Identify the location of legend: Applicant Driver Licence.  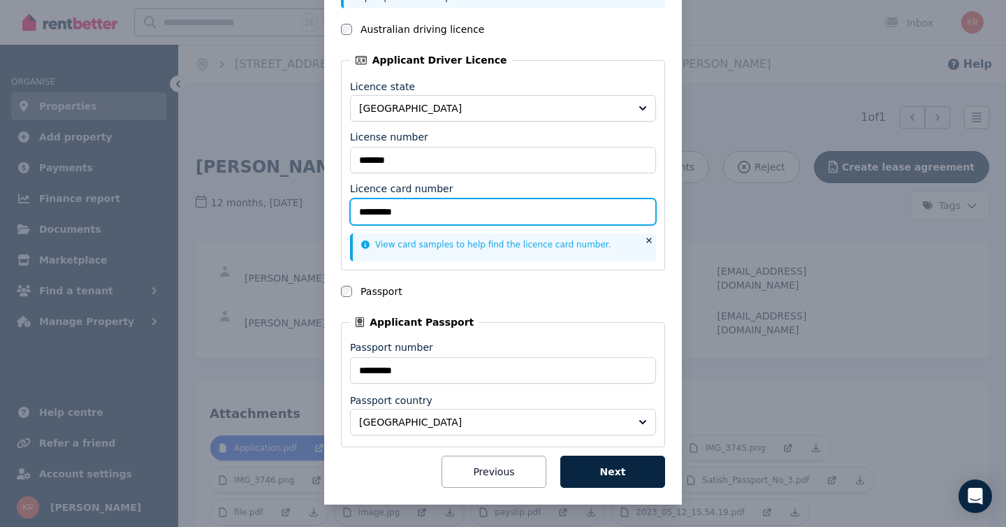
(431, 60).